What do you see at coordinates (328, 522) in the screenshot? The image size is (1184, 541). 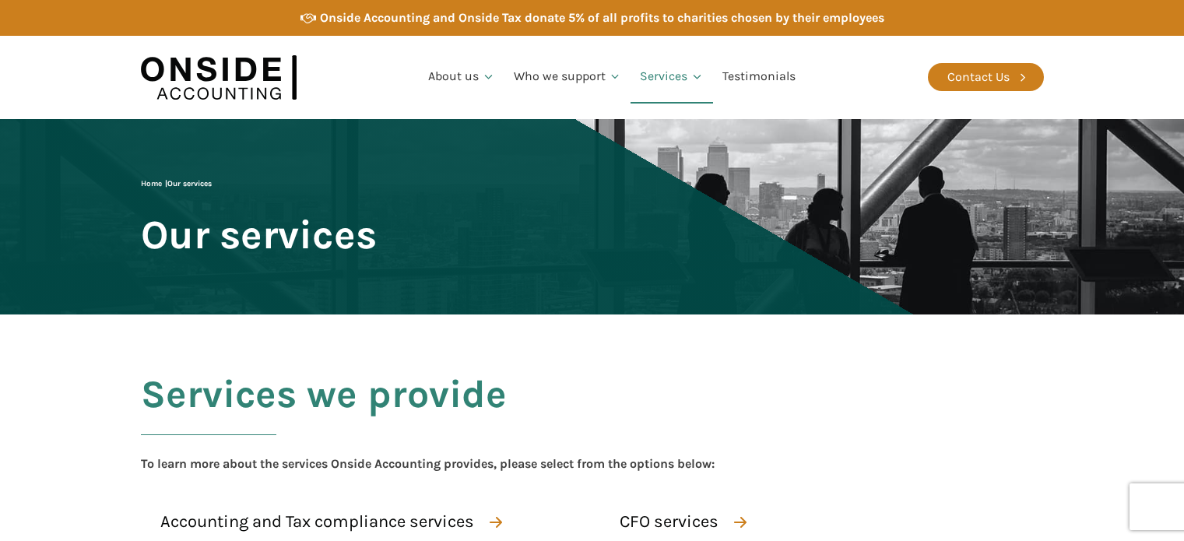 I see `a: Accounting and Tax compliance services` at bounding box center [328, 522].